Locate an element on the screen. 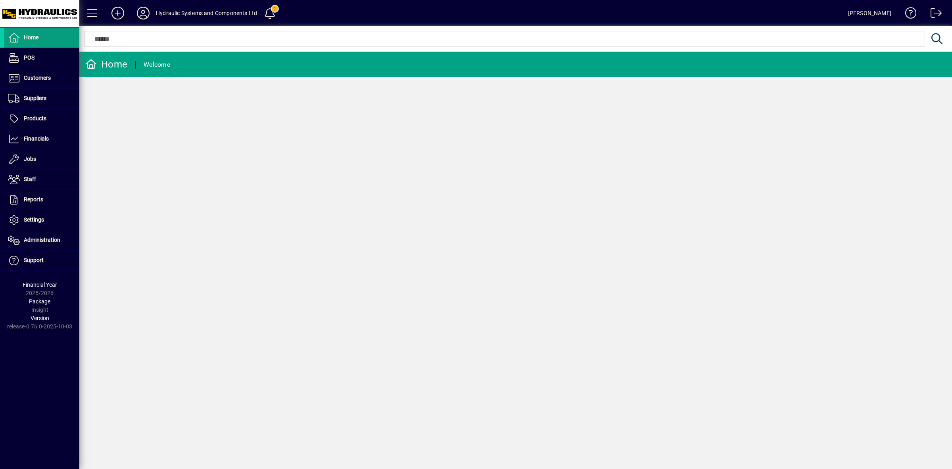 The height and width of the screenshot is (469, 952). a: Suppliers is located at coordinates (42, 98).